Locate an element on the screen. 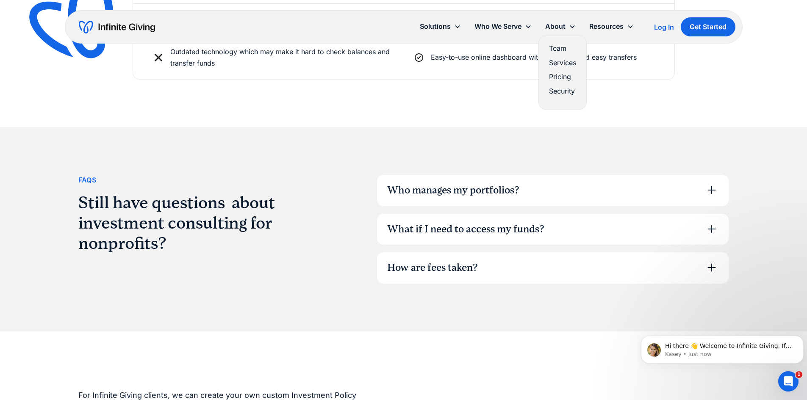  a: Pricing is located at coordinates (563, 77).